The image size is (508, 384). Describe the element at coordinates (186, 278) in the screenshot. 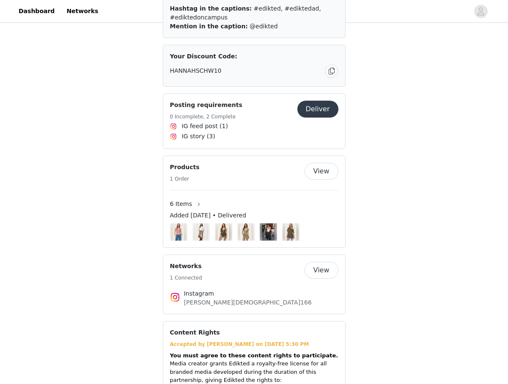

I see `h5: 1 Connected` at that location.